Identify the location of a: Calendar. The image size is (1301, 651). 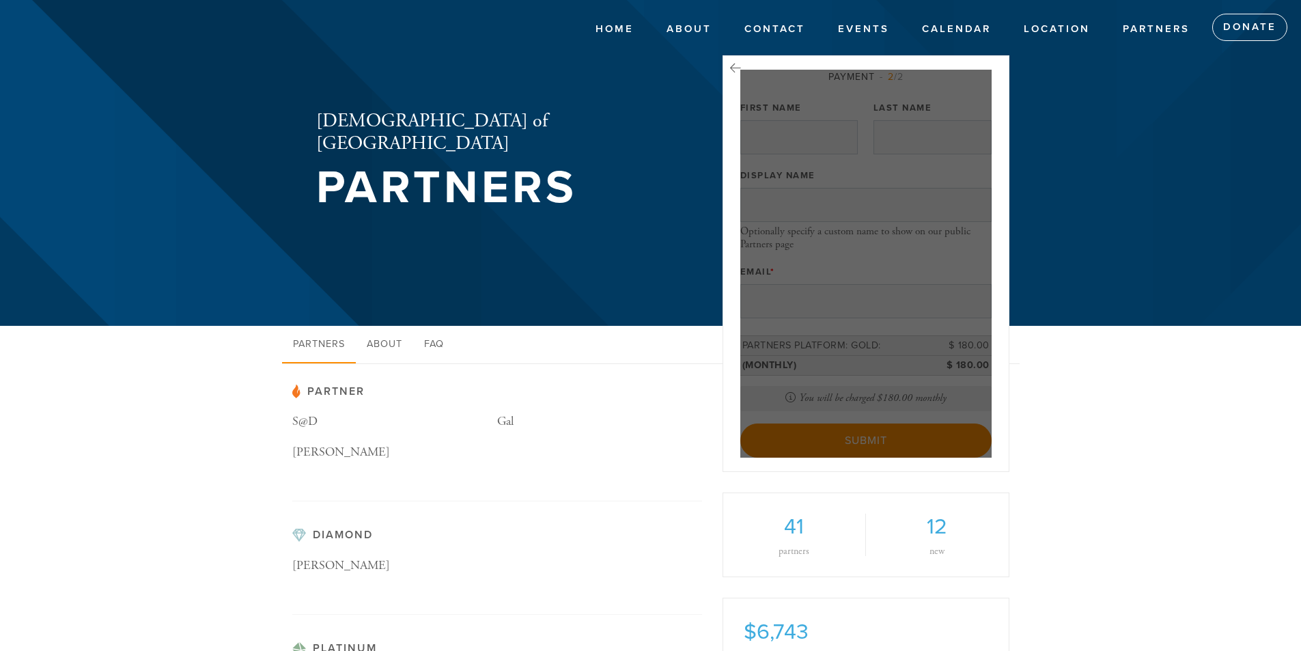
(956, 29).